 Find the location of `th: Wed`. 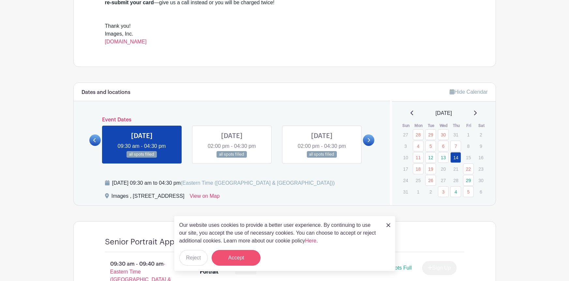

th: Wed is located at coordinates (444, 126).